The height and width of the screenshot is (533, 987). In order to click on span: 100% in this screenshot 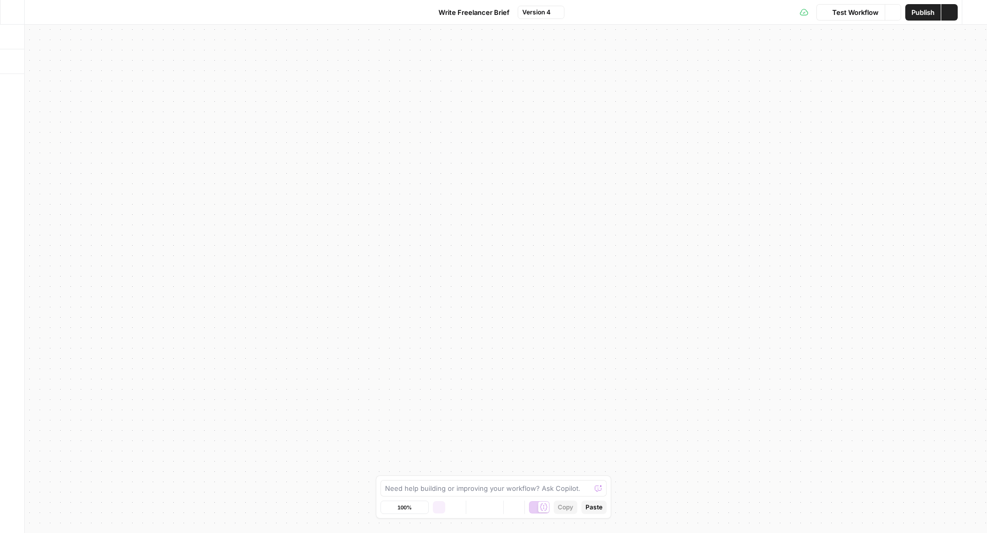, I will do `click(405, 507)`.